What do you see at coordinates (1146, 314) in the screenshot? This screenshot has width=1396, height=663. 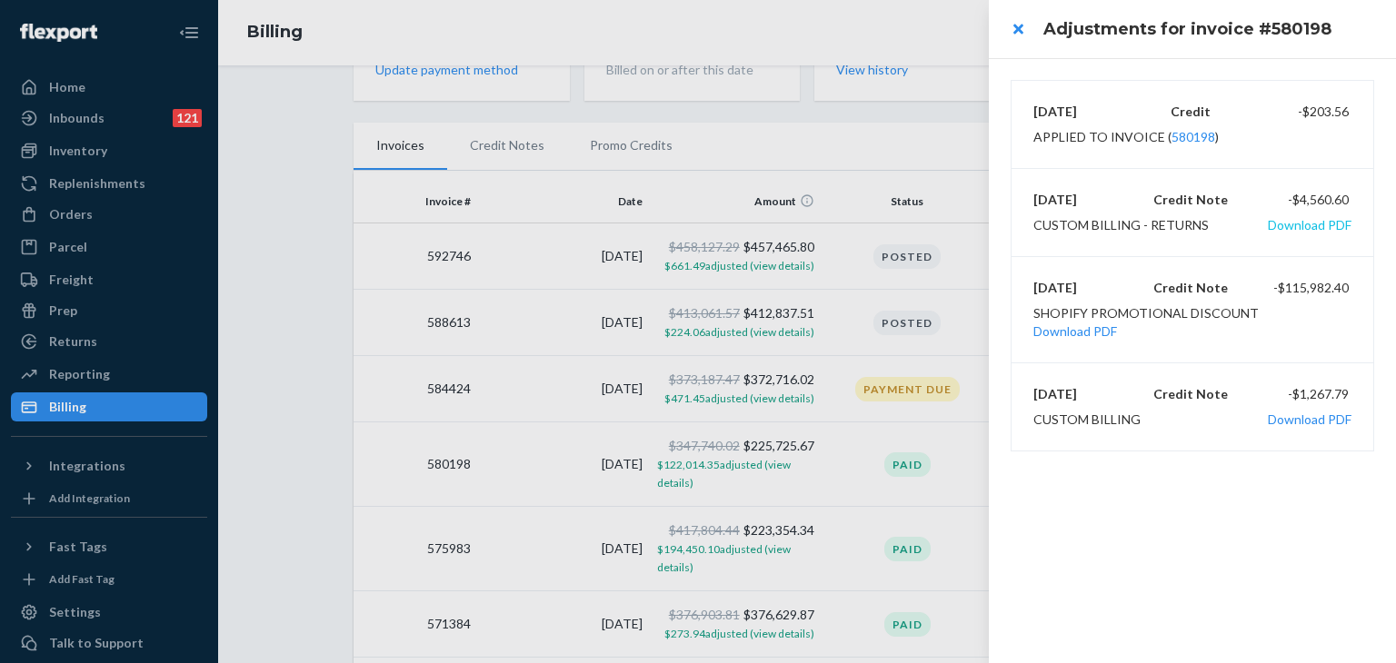 I see `div: Shopify Promotional Discount` at bounding box center [1146, 314].